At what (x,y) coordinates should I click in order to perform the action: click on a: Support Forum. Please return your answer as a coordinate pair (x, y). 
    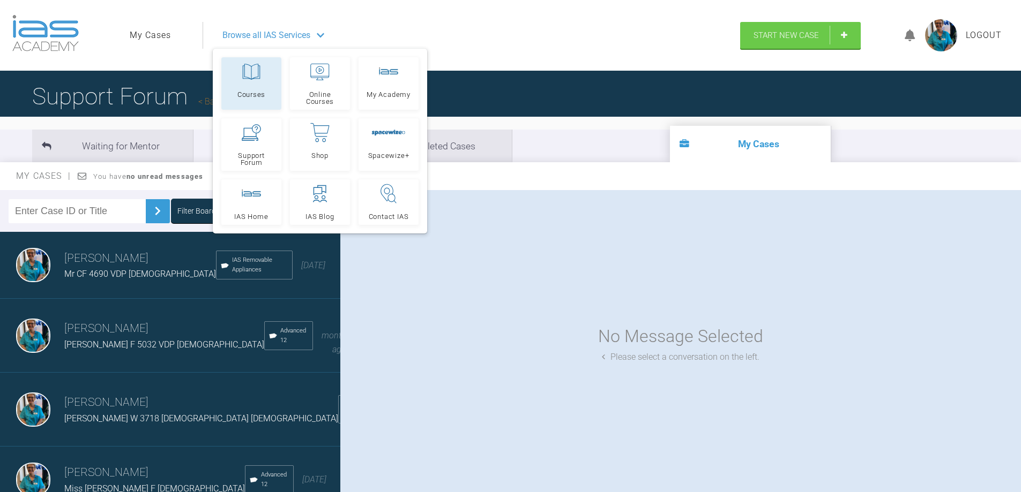
    Looking at the image, I should click on (251, 145).